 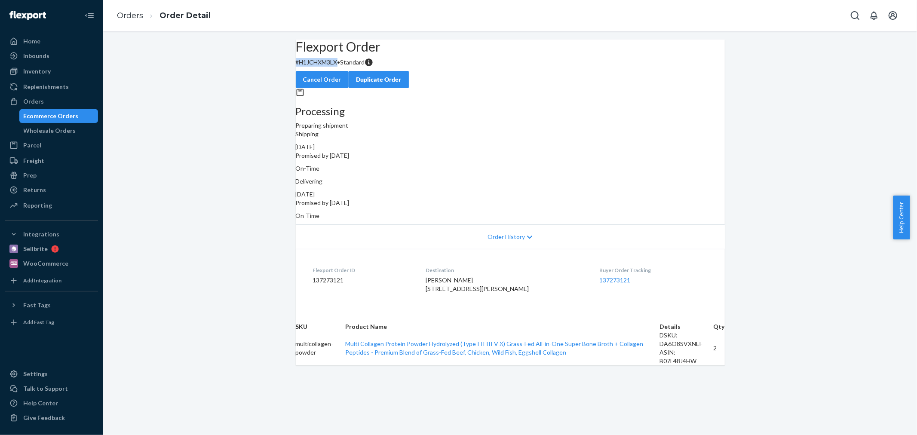 What do you see at coordinates (40, 403) in the screenshot?
I see `div: Help Center` at bounding box center [40, 403].